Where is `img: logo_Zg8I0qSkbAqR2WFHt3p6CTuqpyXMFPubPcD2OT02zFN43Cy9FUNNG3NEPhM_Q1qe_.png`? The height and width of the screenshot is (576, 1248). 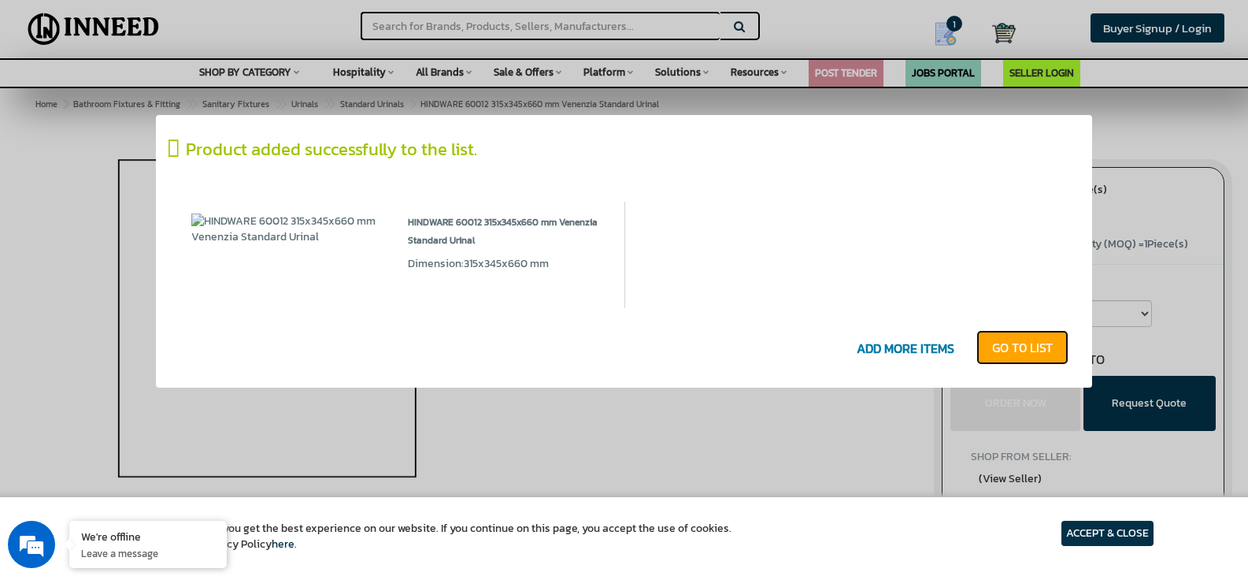 img: logo_Zg8I0qSkbAqR2WFHt3p6CTuqpyXMFPubPcD2OT02zFN43Cy9FUNNG3NEPhM_Q1qe_.png is located at coordinates (46, 98).